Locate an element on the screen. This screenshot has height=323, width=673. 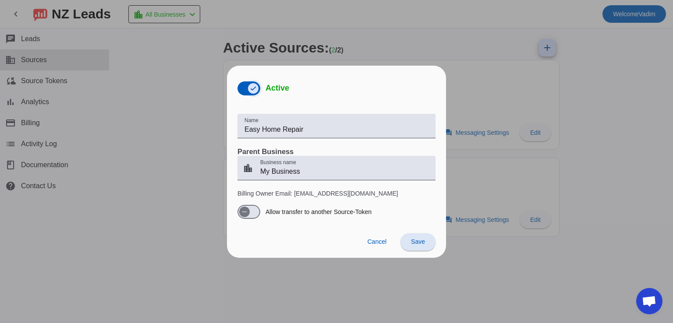
mat-label: Name is located at coordinates (251, 120).